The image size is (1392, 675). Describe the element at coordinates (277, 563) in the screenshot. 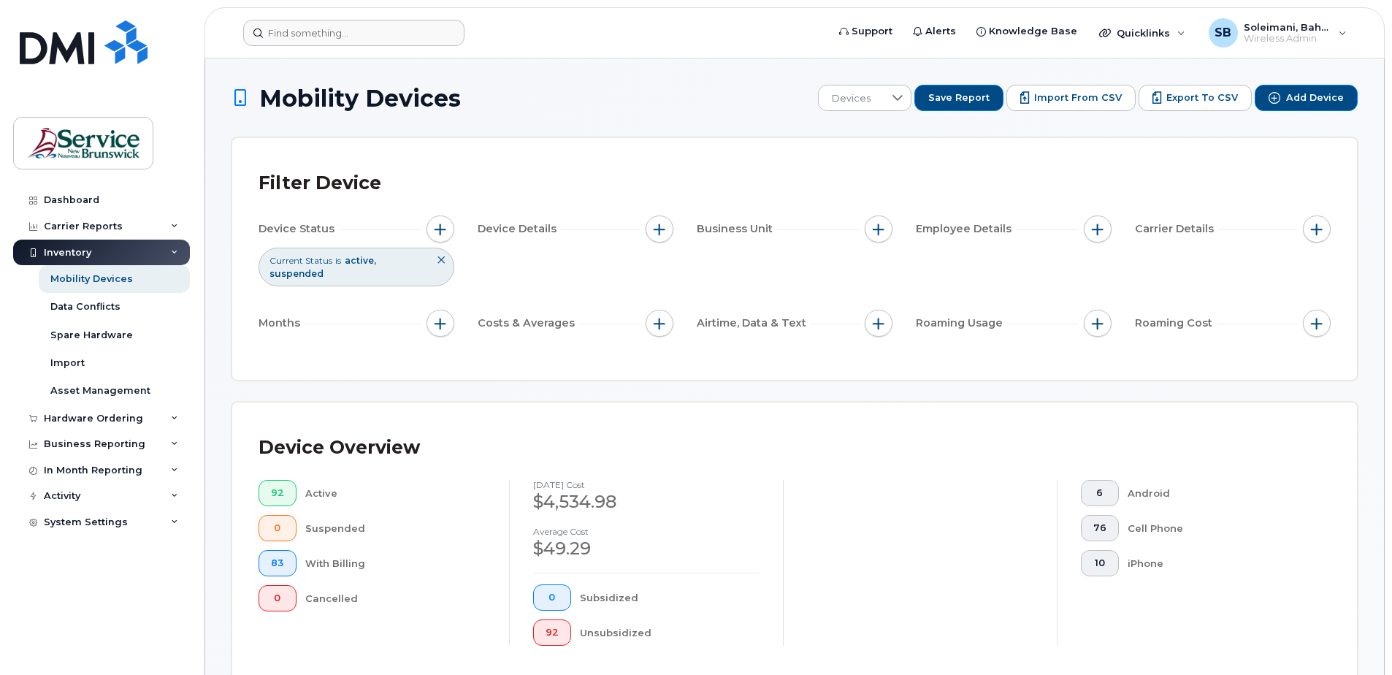

I see `span: 83` at that location.